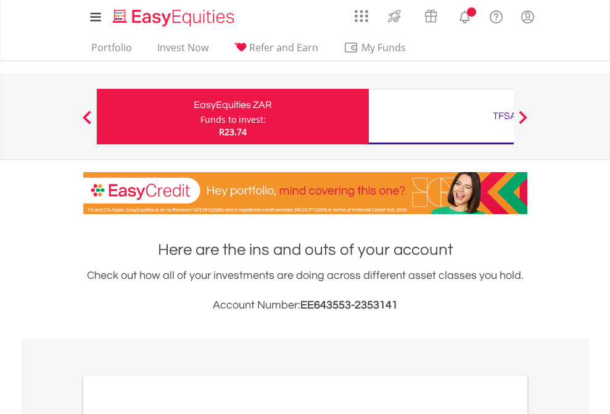 This screenshot has height=414, width=610. Describe the element at coordinates (112, 51) in the screenshot. I see `a: Portfolio` at that location.